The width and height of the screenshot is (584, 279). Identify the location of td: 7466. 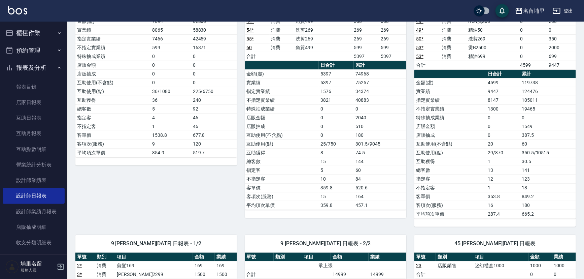
(171, 39).